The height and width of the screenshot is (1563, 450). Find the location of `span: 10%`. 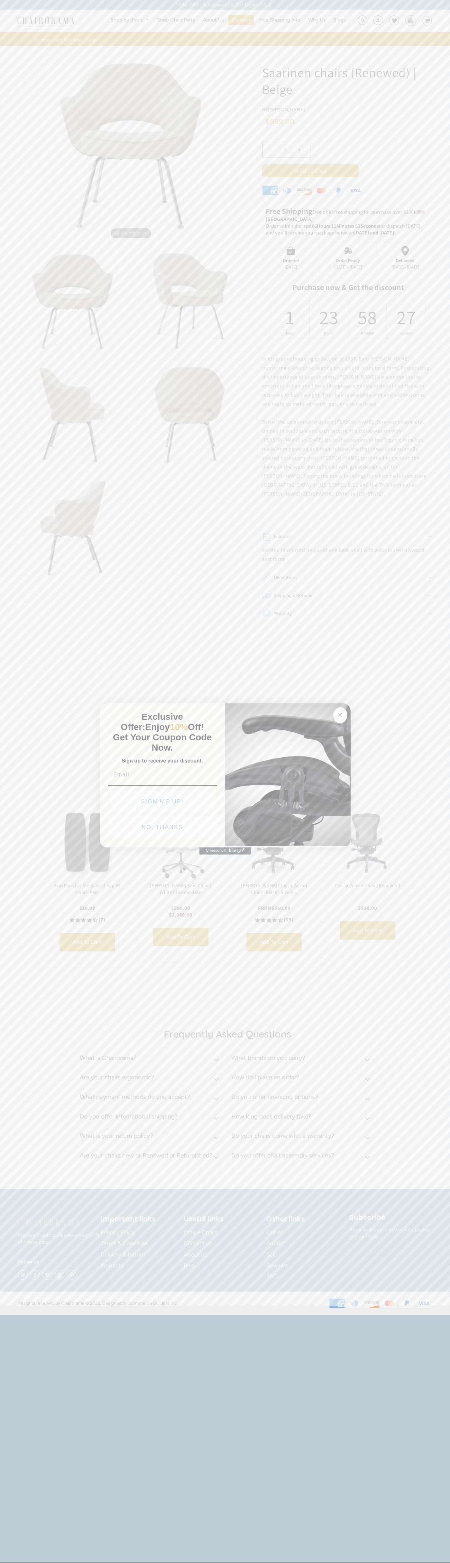

span: 10% is located at coordinates (179, 727).